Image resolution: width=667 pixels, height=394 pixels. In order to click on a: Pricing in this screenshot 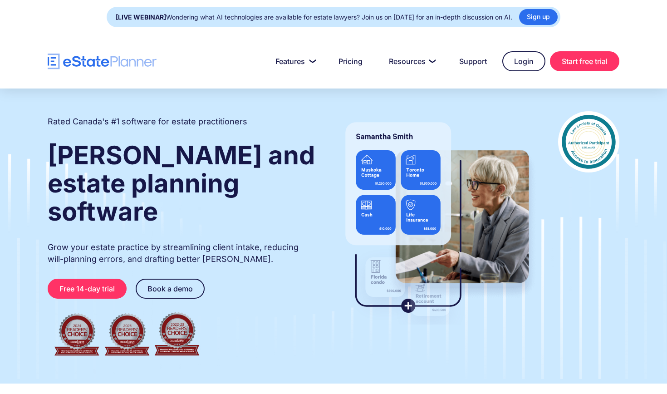, I will do `click(351, 61)`.